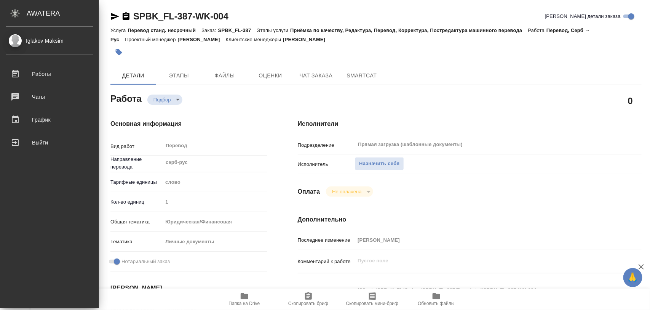  Describe the element at coordinates (372, 299) in the screenshot. I see `button: Скопировать мини-бриф` at that location.